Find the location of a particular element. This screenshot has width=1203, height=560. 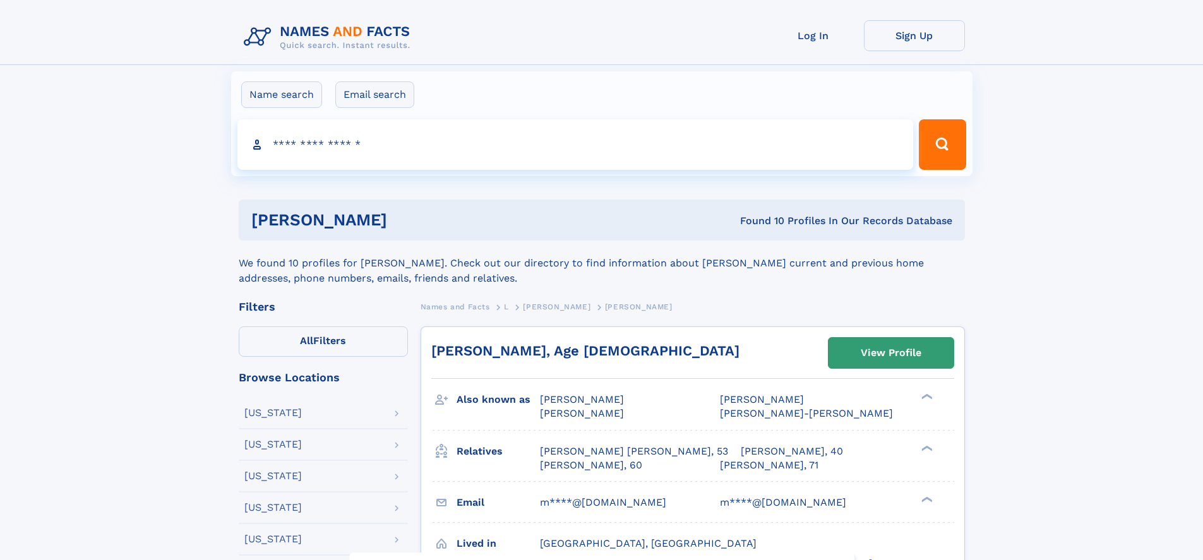

img: Logo Names and Facts is located at coordinates (330, 37).